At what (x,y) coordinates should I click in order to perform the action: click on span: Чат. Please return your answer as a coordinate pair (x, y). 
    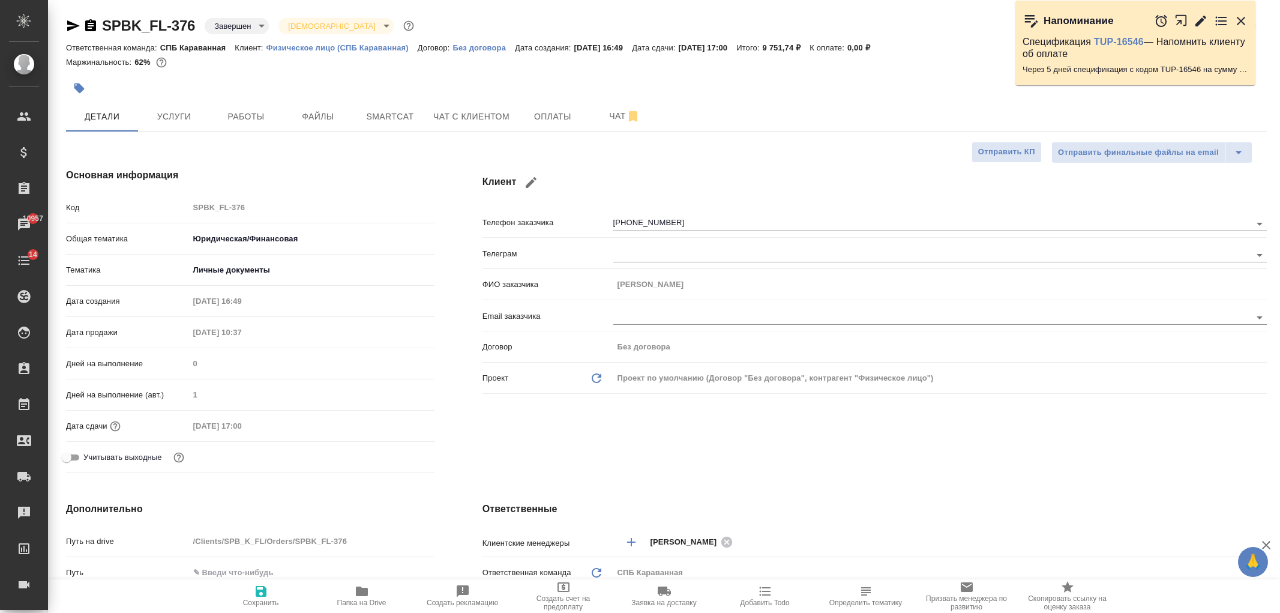
    Looking at the image, I should click on (625, 116).